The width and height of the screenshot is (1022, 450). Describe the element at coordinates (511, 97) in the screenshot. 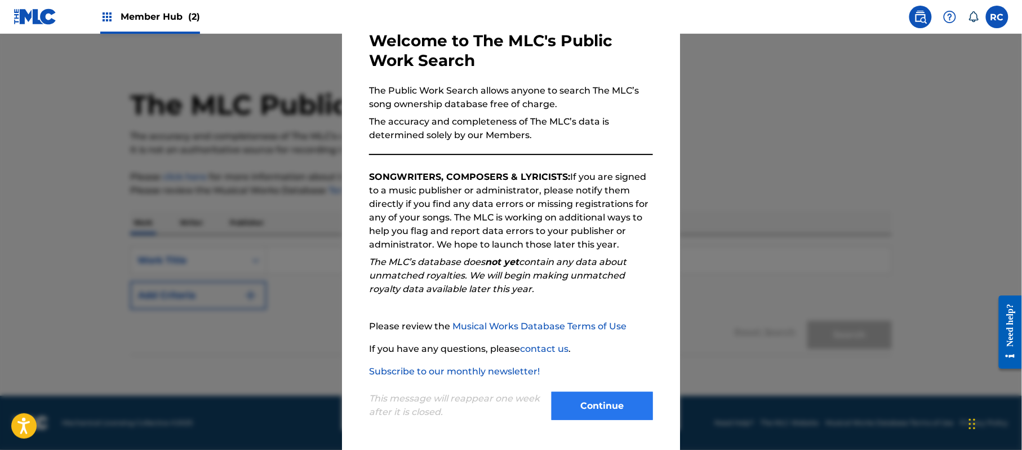

I see `p: The Public Work Search allows anyone to search The MLC’s song ownership database free of charge.` at that location.